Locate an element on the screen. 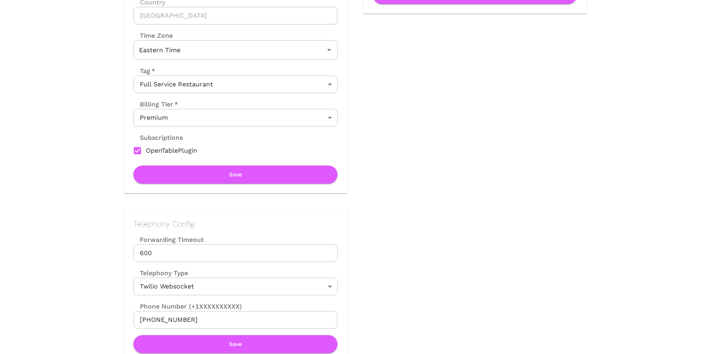  label: Tag is located at coordinates (144, 71).